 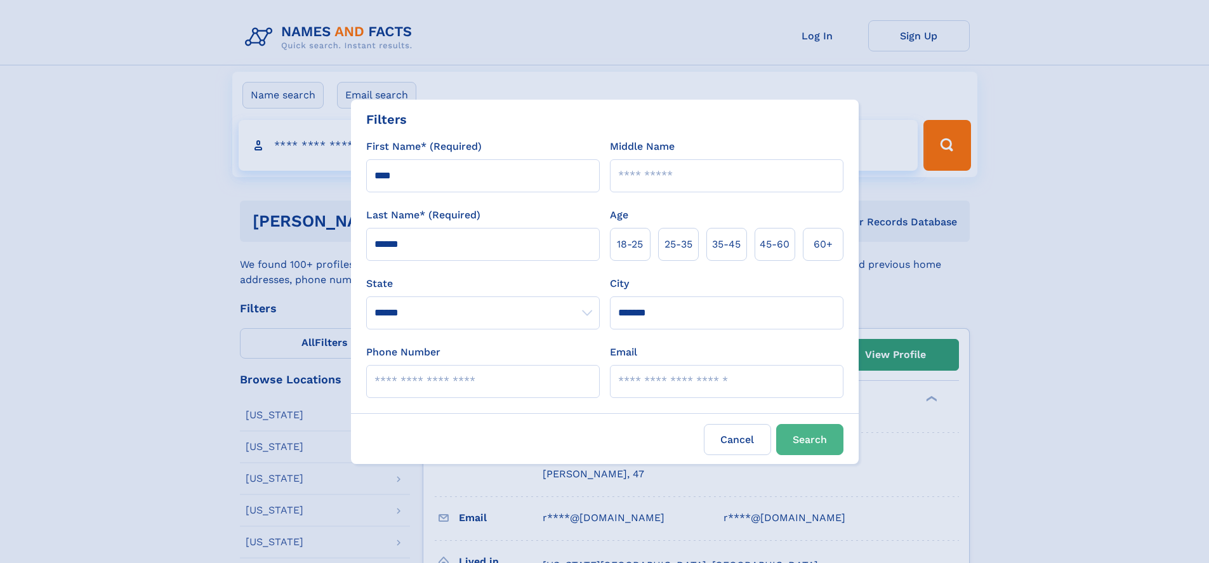 I want to click on span: 25‑35, so click(x=679, y=244).